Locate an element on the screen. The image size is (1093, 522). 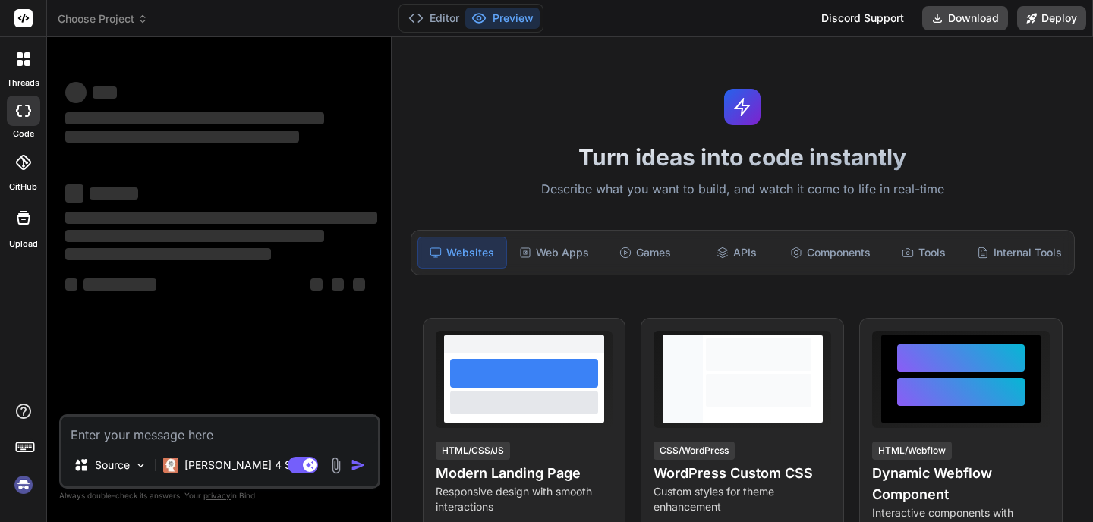
div: HTML/CSS/JS is located at coordinates (473, 451).